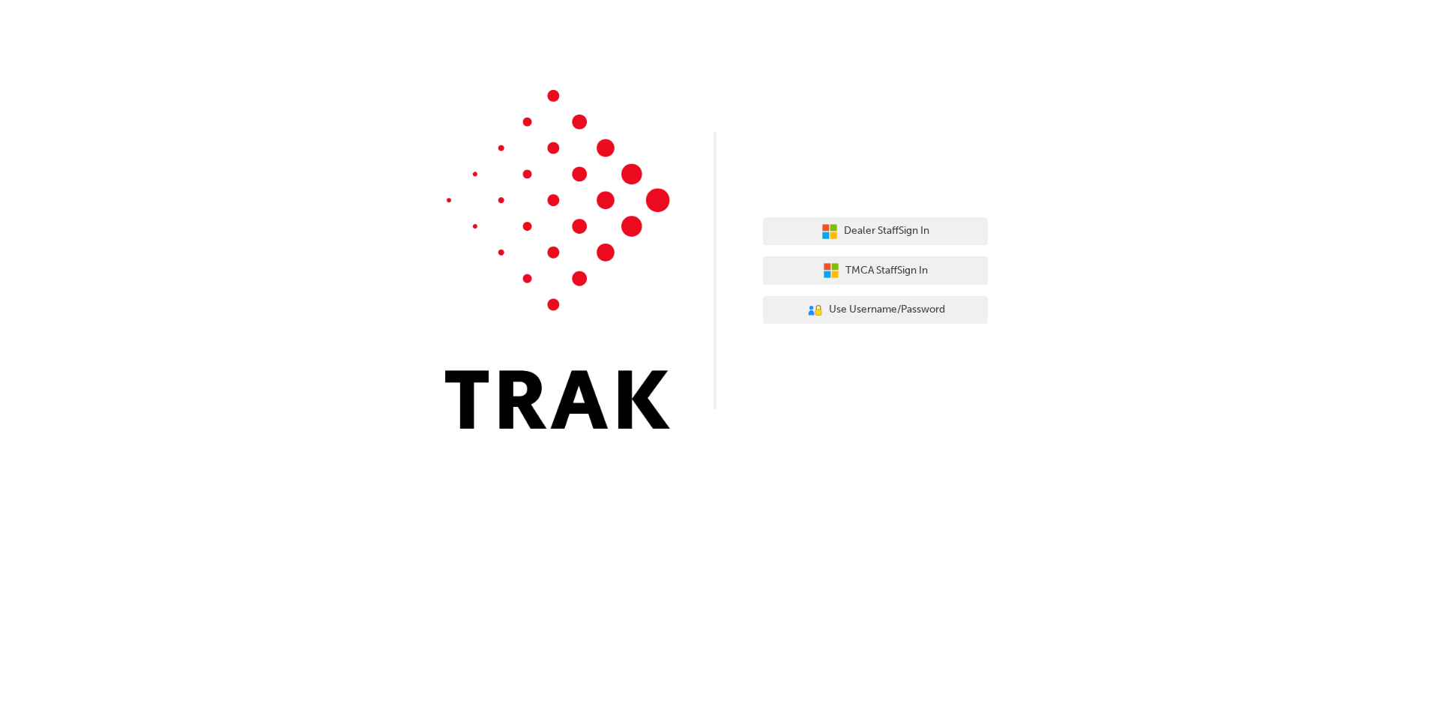  I want to click on span: TMCA Staff Sign In, so click(886, 270).